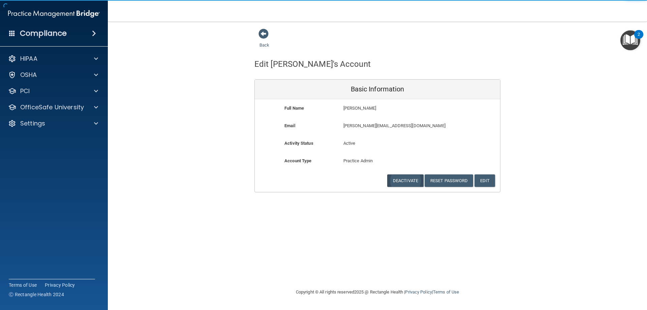 The width and height of the screenshot is (647, 310). I want to click on p: Active, so click(377, 143).